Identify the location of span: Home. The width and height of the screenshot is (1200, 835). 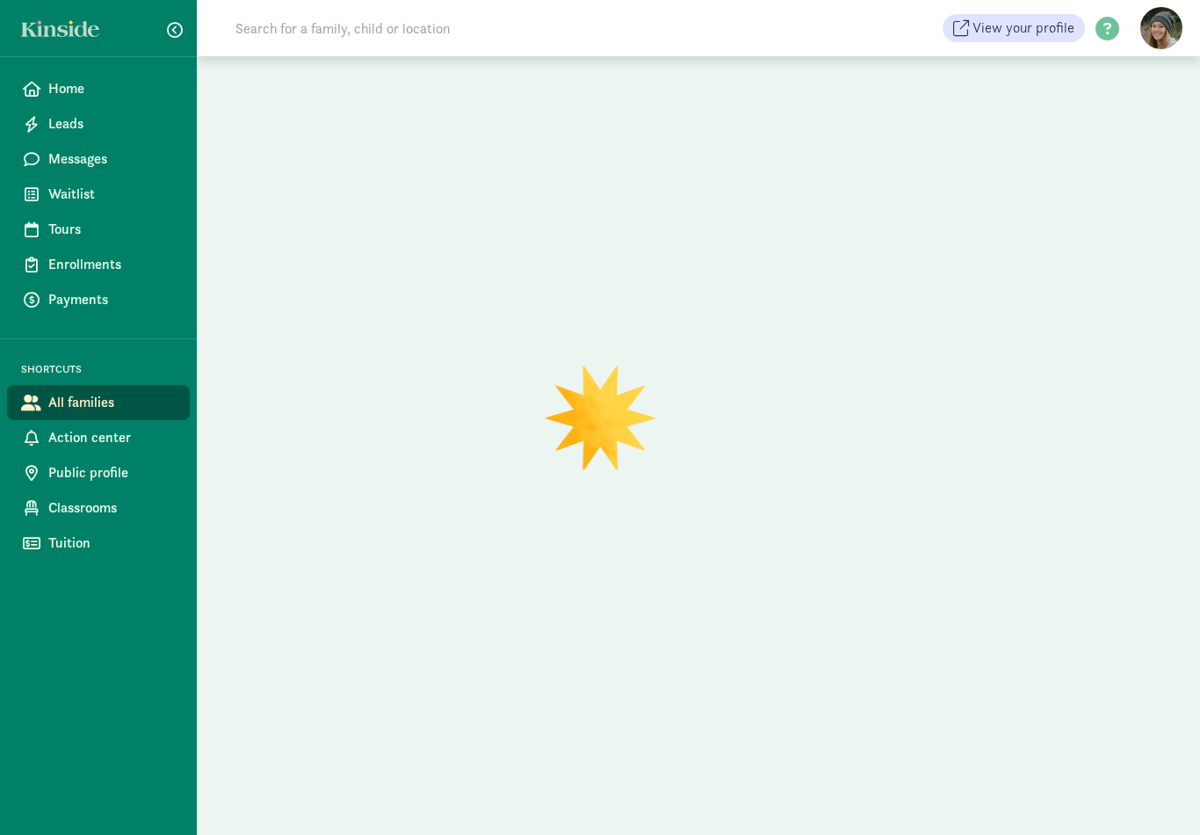
(112, 89).